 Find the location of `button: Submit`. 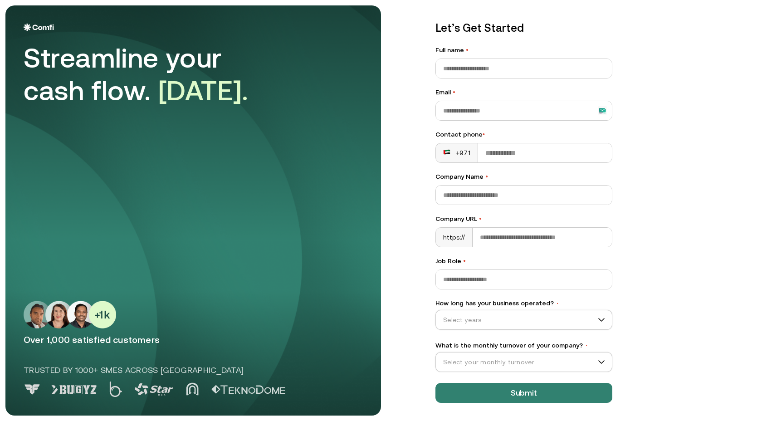

button: Submit is located at coordinates (524, 393).